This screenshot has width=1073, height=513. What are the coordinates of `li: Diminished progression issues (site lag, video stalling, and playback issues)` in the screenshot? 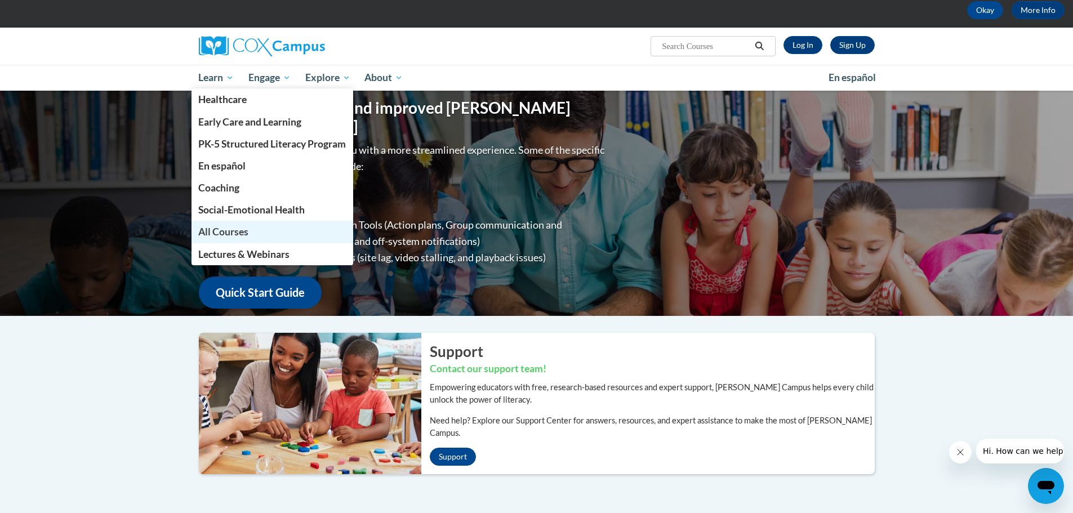 It's located at (414, 257).